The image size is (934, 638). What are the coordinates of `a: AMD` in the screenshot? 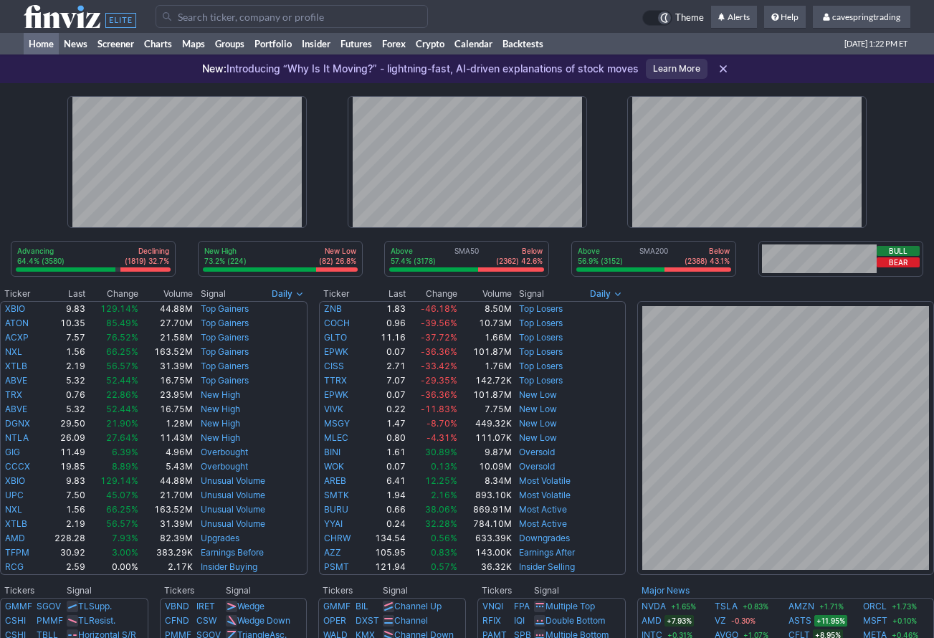 It's located at (652, 621).